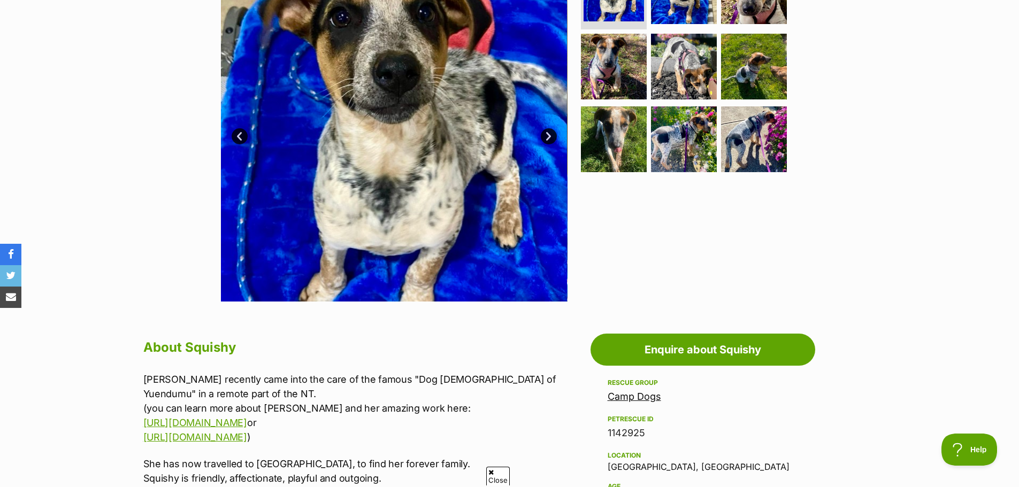 Image resolution: width=1019 pixels, height=487 pixels. Describe the element at coordinates (240, 136) in the screenshot. I see `a: Prev` at that location.